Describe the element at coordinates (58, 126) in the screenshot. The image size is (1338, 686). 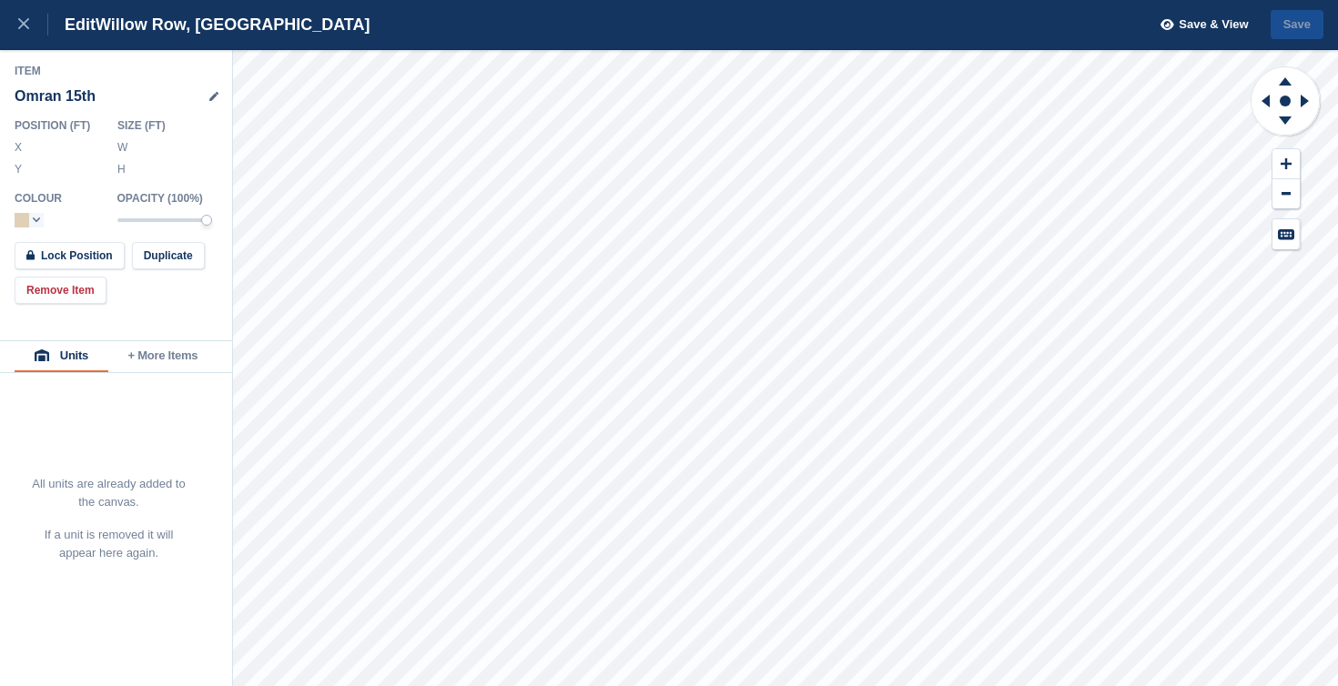
I see `div: Position ( FT )` at that location.